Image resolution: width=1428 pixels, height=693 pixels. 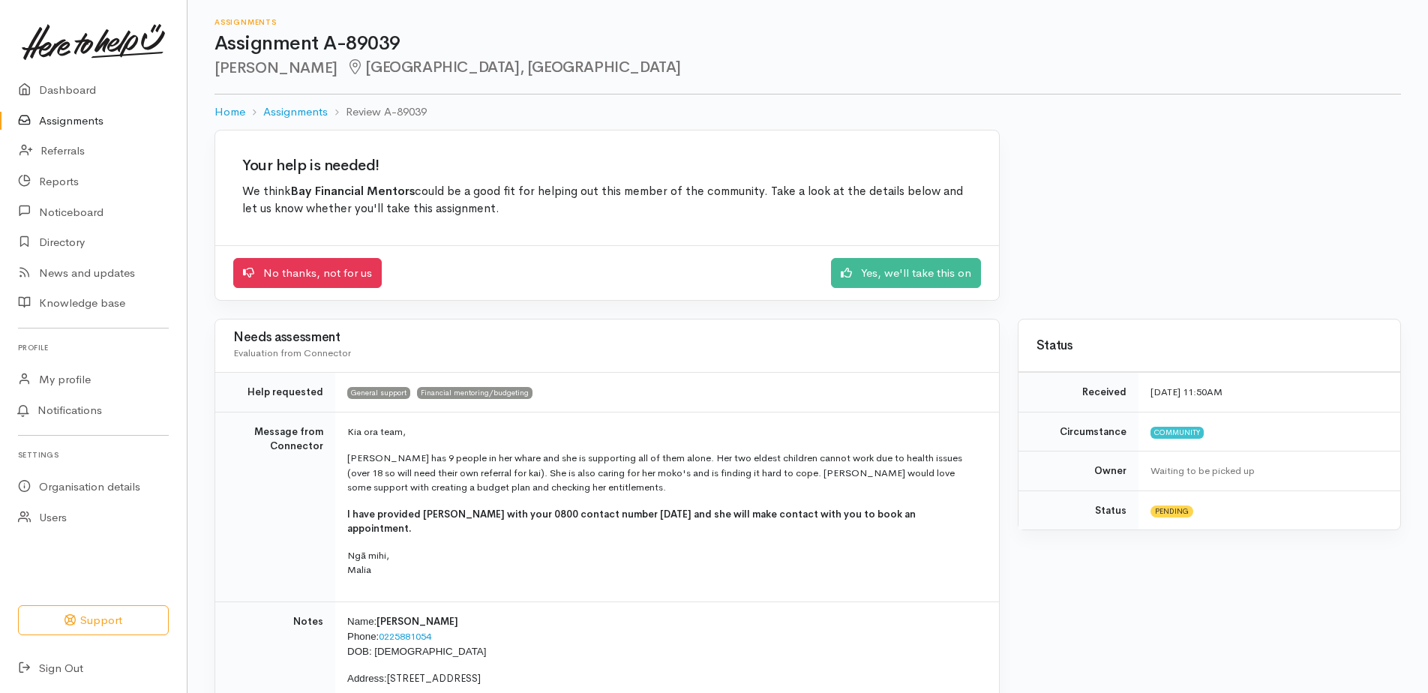 I want to click on p: Kia ora team,, so click(x=664, y=432).